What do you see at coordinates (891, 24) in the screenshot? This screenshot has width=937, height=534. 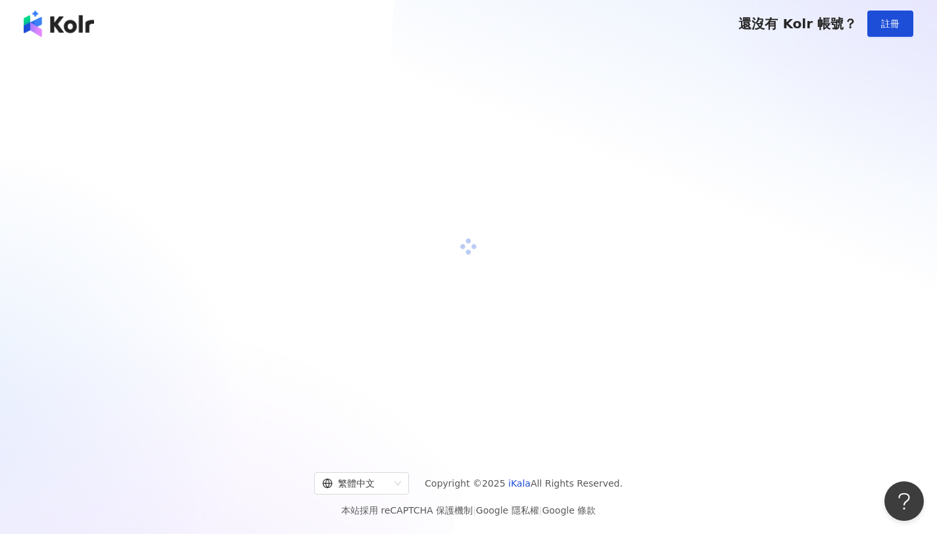 I see `button: 註冊` at bounding box center [891, 24].